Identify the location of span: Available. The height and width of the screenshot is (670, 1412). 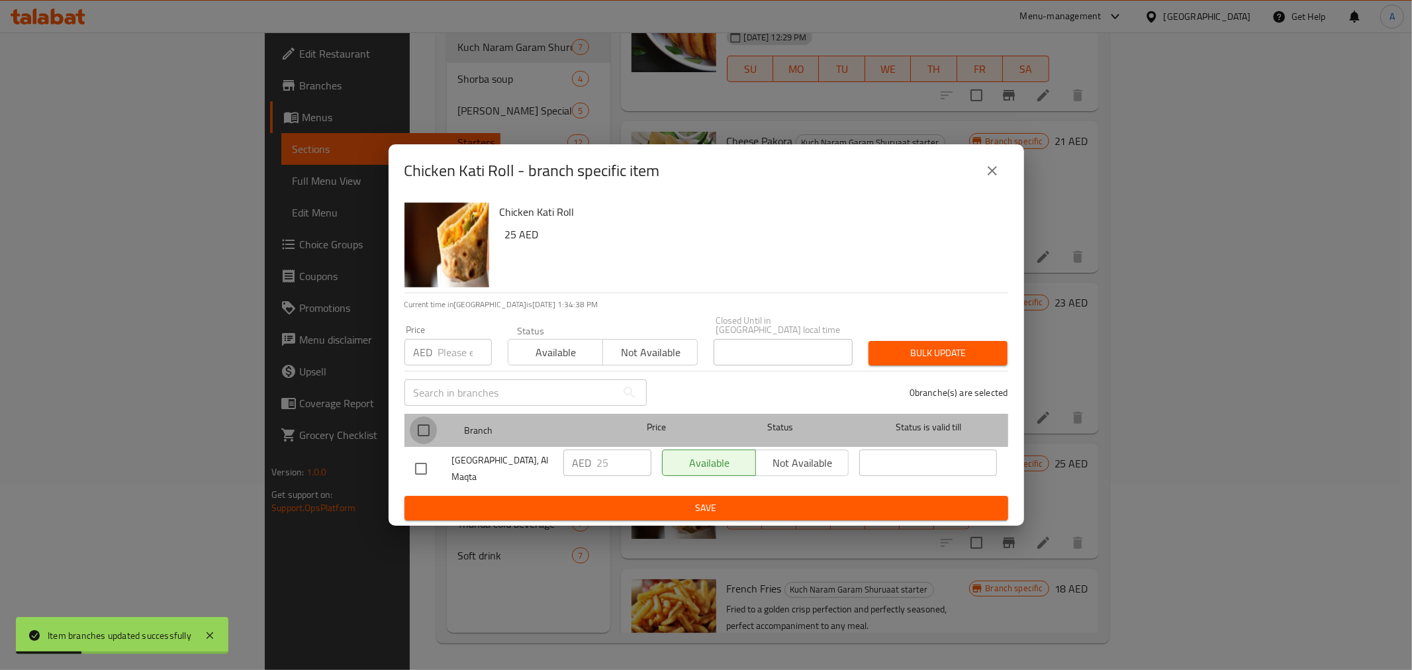
(555, 352).